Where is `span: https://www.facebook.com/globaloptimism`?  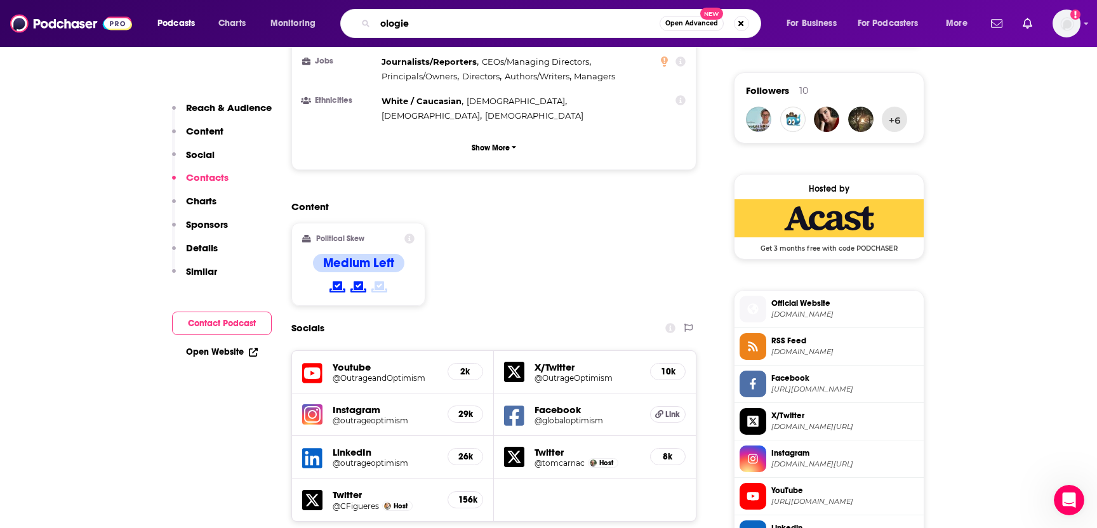
span: https://www.facebook.com/globaloptimism is located at coordinates (845, 389).